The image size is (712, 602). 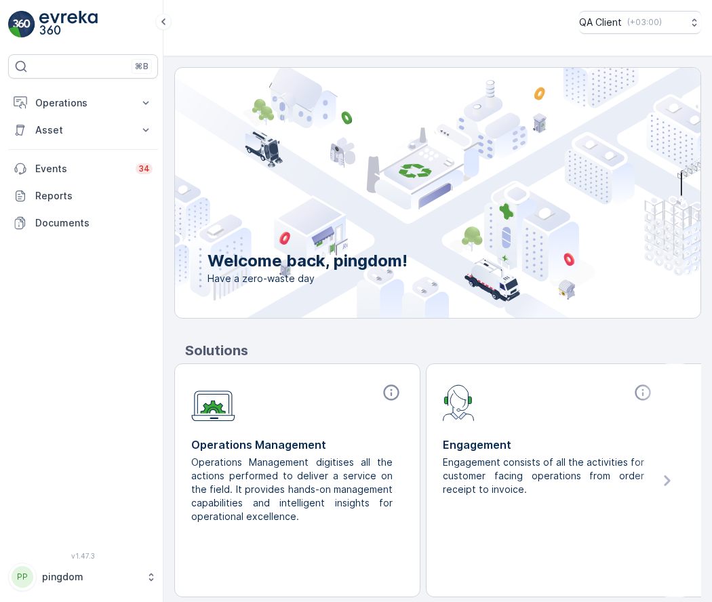 What do you see at coordinates (83, 130) in the screenshot?
I see `p: Asset` at bounding box center [83, 130].